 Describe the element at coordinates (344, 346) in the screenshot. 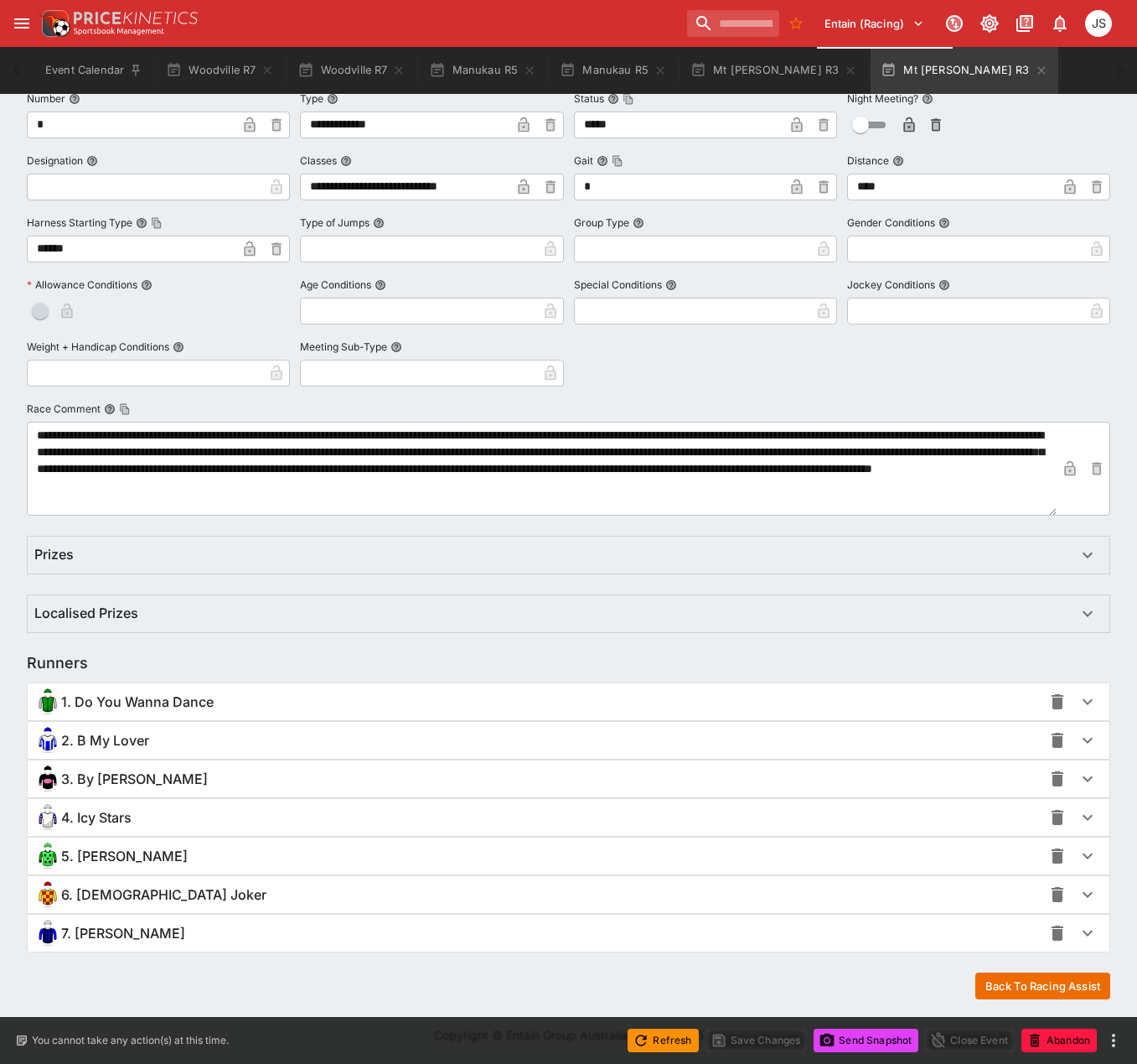

I see `p: Meeting Sub-Type` at that location.